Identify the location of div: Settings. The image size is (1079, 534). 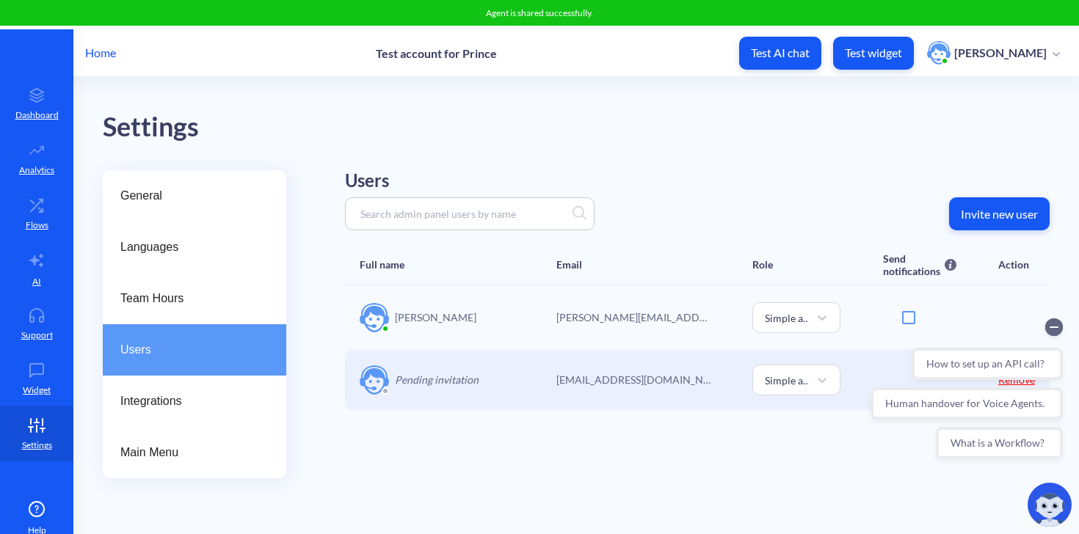
(591, 127).